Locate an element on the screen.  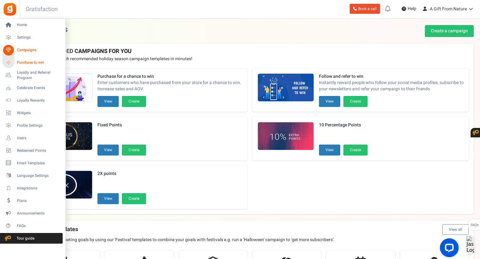
a: Purchase to win is located at coordinates (33, 63).